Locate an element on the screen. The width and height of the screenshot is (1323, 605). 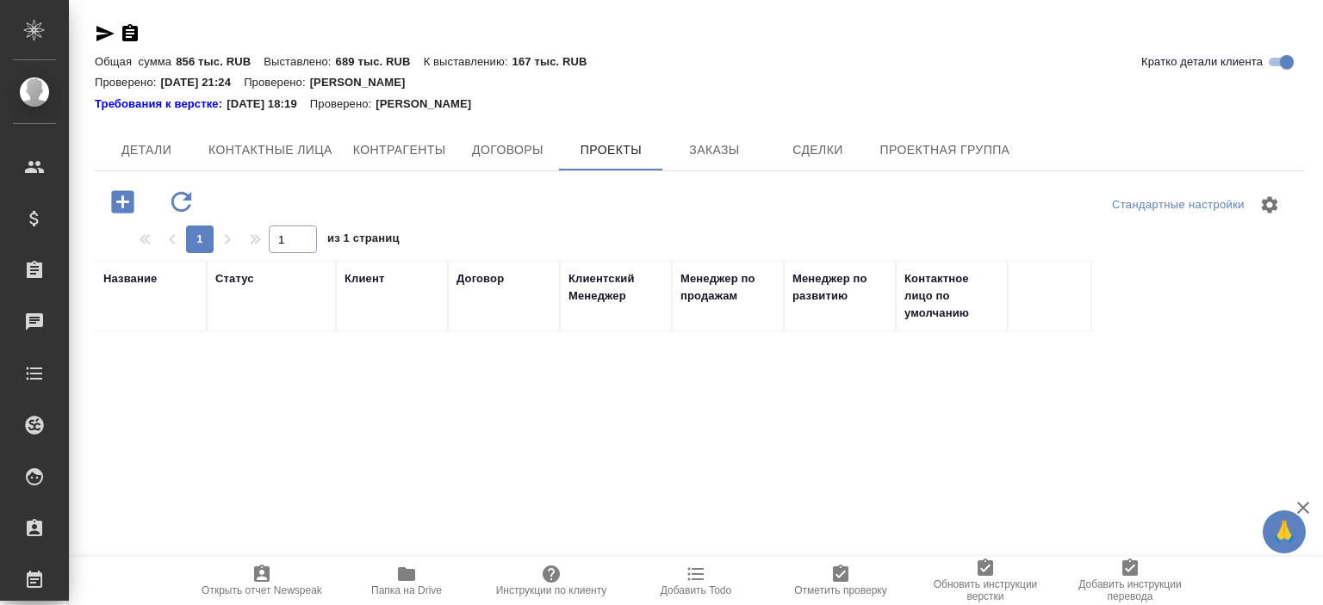
button: Добавить проект is located at coordinates (122, 201).